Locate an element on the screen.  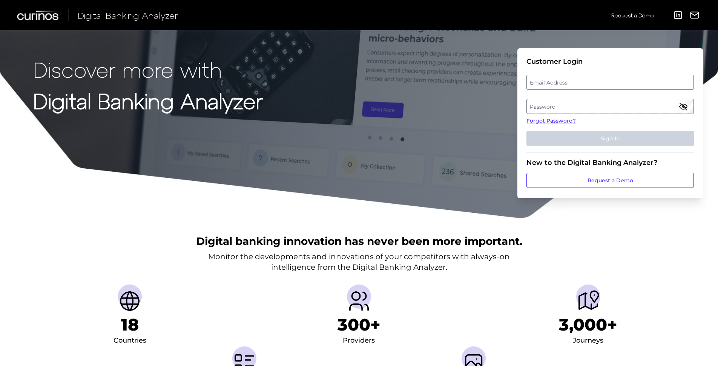
label: Email Address is located at coordinates (610, 82).